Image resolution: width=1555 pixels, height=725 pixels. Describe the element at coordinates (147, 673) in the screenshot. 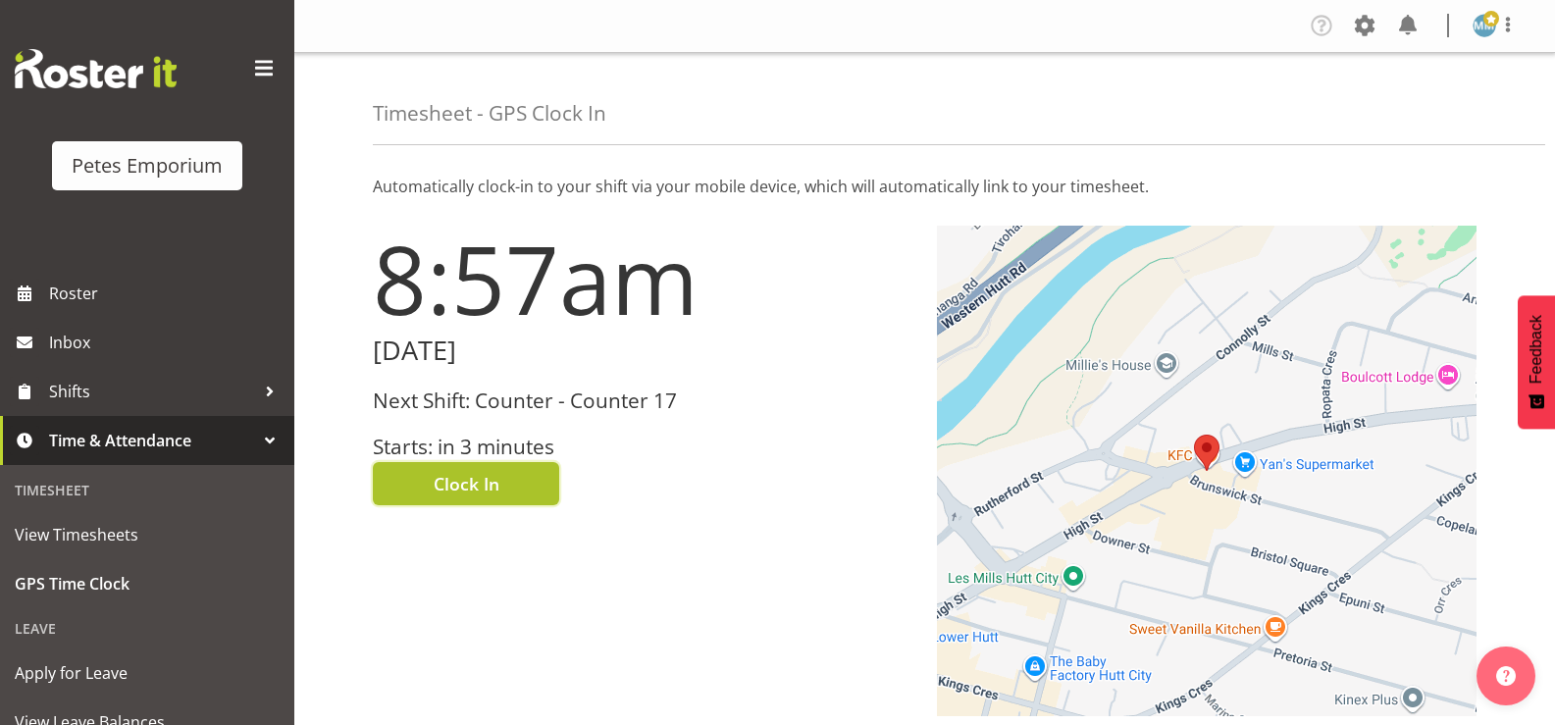

I see `a: Apply for Leave` at that location.